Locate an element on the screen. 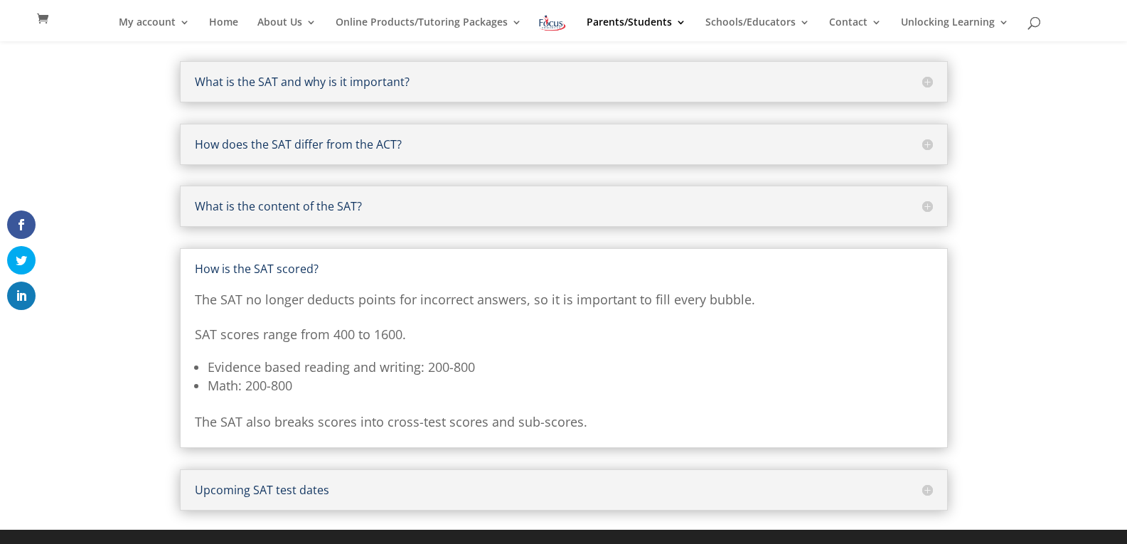 This screenshot has width=1127, height=544. h5: Upcoming SAT test dates is located at coordinates (564, 490).